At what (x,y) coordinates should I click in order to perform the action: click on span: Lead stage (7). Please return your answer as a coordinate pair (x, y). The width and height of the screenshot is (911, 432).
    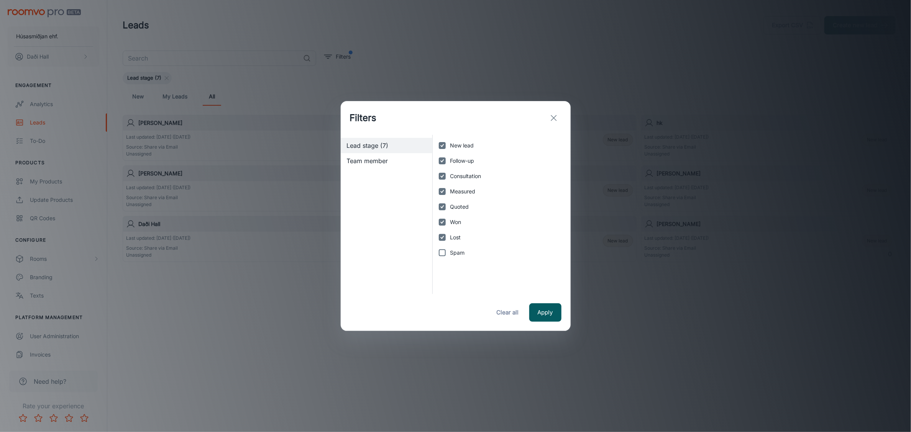
    Looking at the image, I should click on (387, 146).